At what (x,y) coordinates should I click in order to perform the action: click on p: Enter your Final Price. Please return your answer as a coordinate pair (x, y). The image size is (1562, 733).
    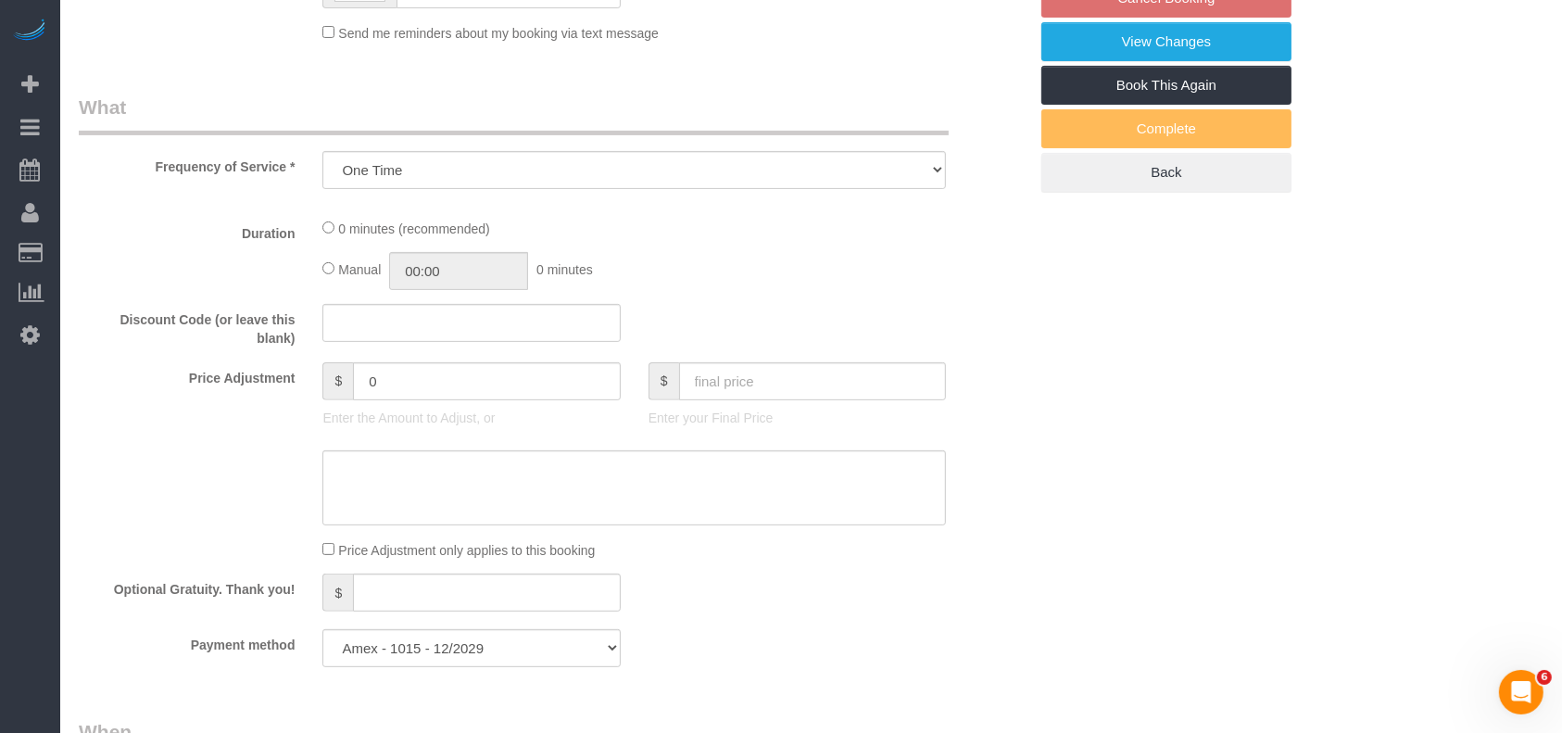
    Looking at the image, I should click on (796, 418).